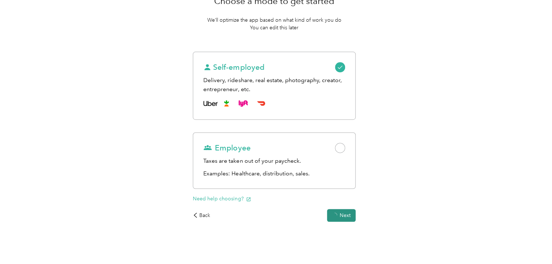 The image size is (552, 264). What do you see at coordinates (201, 215) in the screenshot?
I see `div: Back` at bounding box center [201, 215].